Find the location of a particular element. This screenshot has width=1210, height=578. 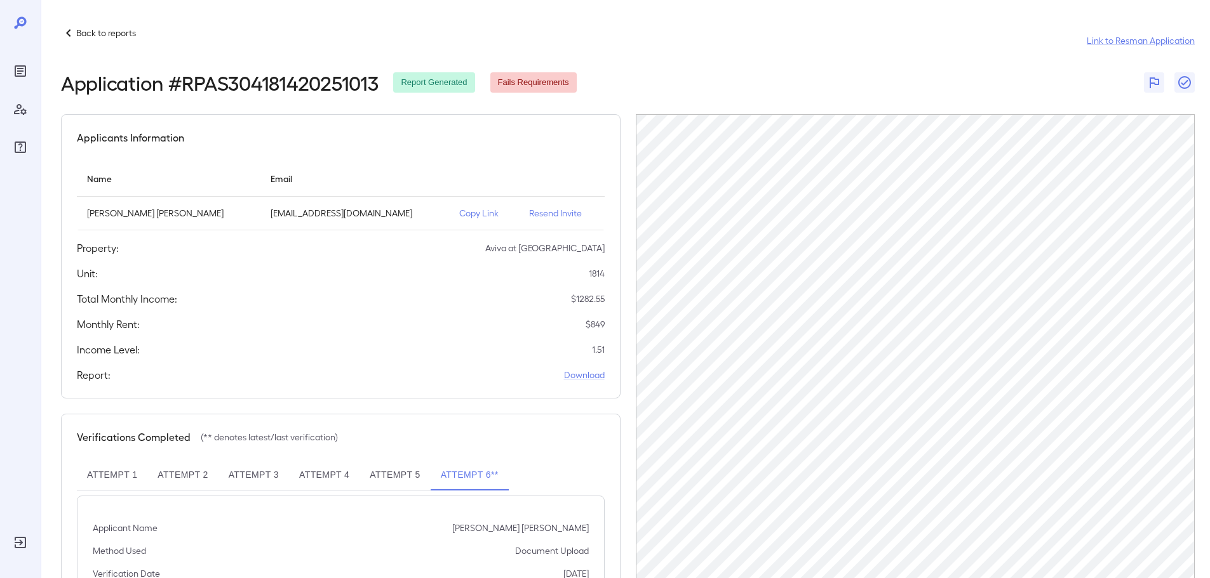

h5: Total Monthly Income: is located at coordinates (127, 299).